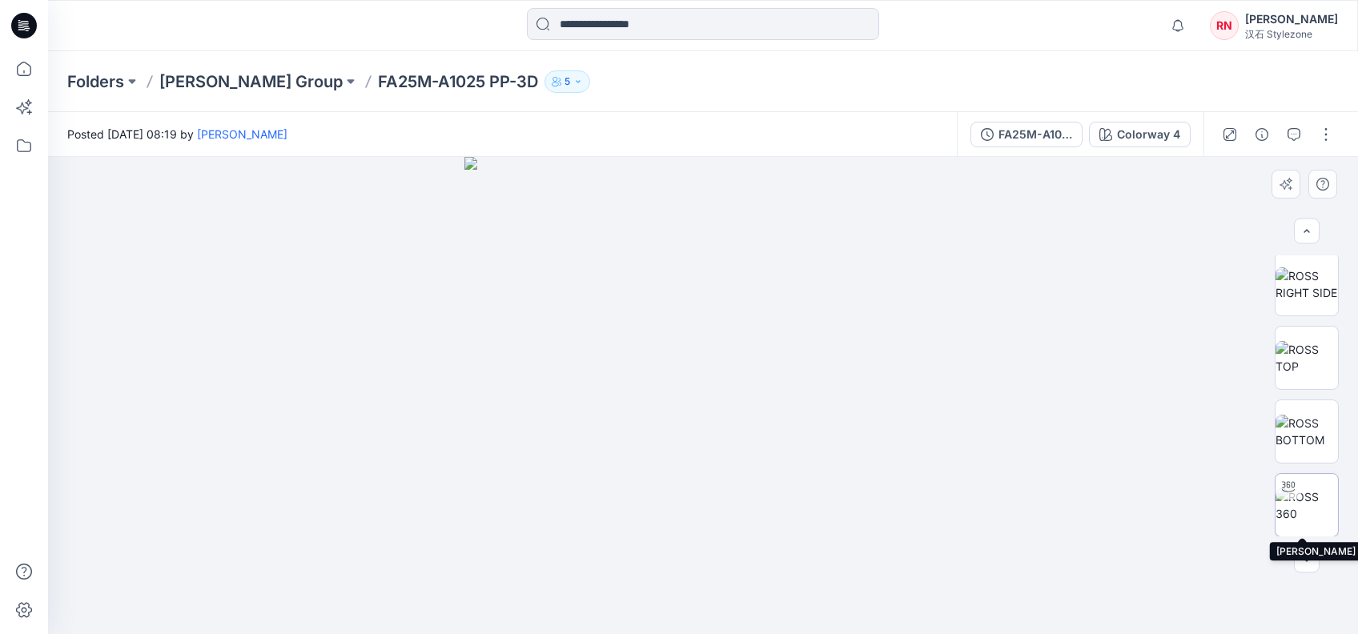  What do you see at coordinates (1027, 135) in the screenshot?
I see `button: FA25M-A1025 PP-3D` at bounding box center [1027, 135].